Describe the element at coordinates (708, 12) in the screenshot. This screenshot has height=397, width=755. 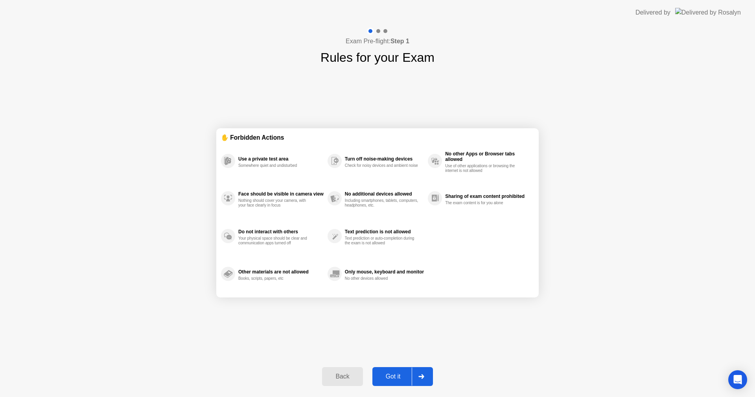
I see `img: Delivered by Rosalyn` at that location.